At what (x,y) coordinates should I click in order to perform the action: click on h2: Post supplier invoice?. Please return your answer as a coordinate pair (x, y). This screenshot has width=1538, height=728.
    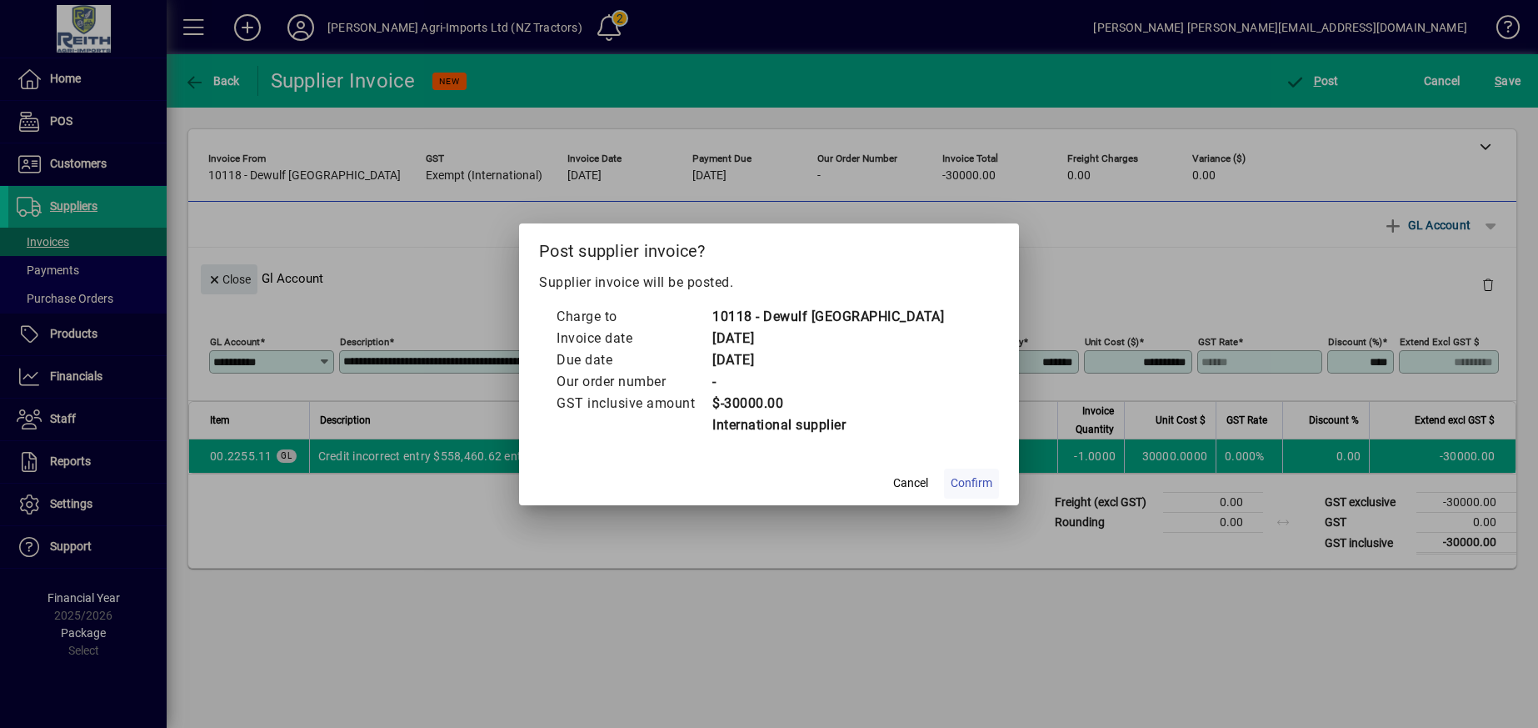
    Looking at the image, I should click on (769, 248).